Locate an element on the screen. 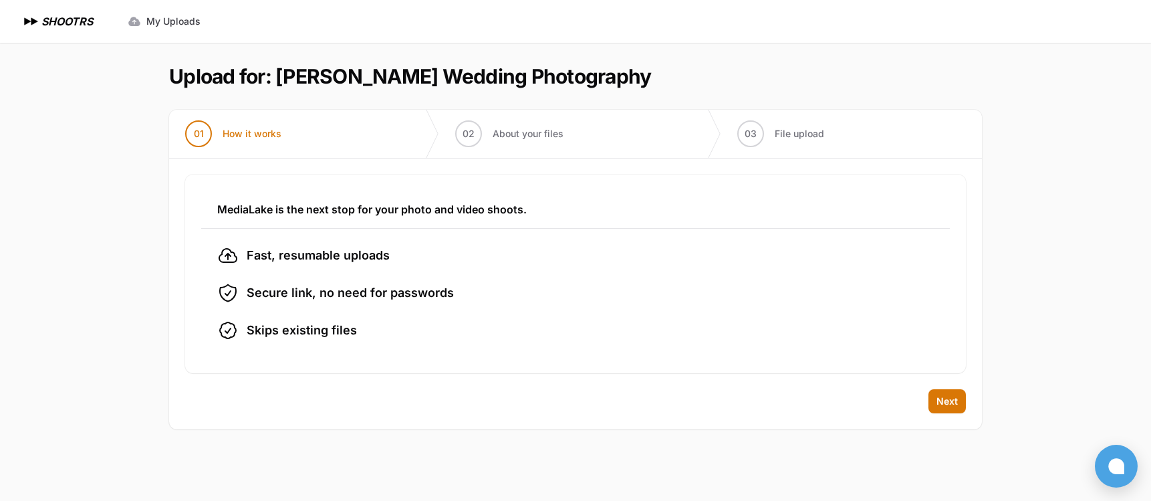 Image resolution: width=1151 pixels, height=501 pixels. span: 01 is located at coordinates (198, 134).